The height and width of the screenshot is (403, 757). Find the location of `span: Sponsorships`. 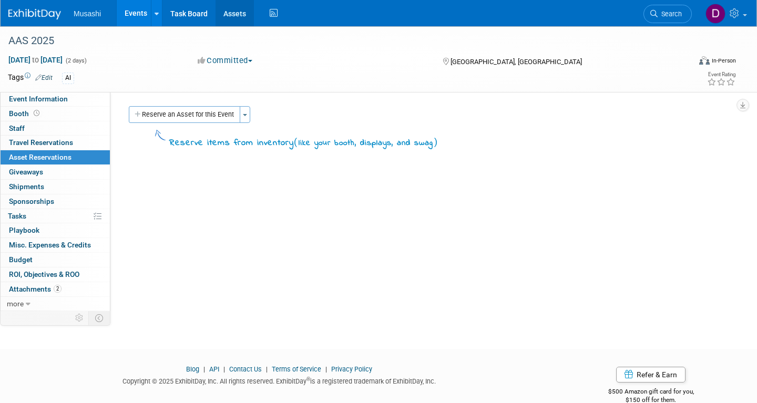

span: Sponsorships is located at coordinates (32, 201).